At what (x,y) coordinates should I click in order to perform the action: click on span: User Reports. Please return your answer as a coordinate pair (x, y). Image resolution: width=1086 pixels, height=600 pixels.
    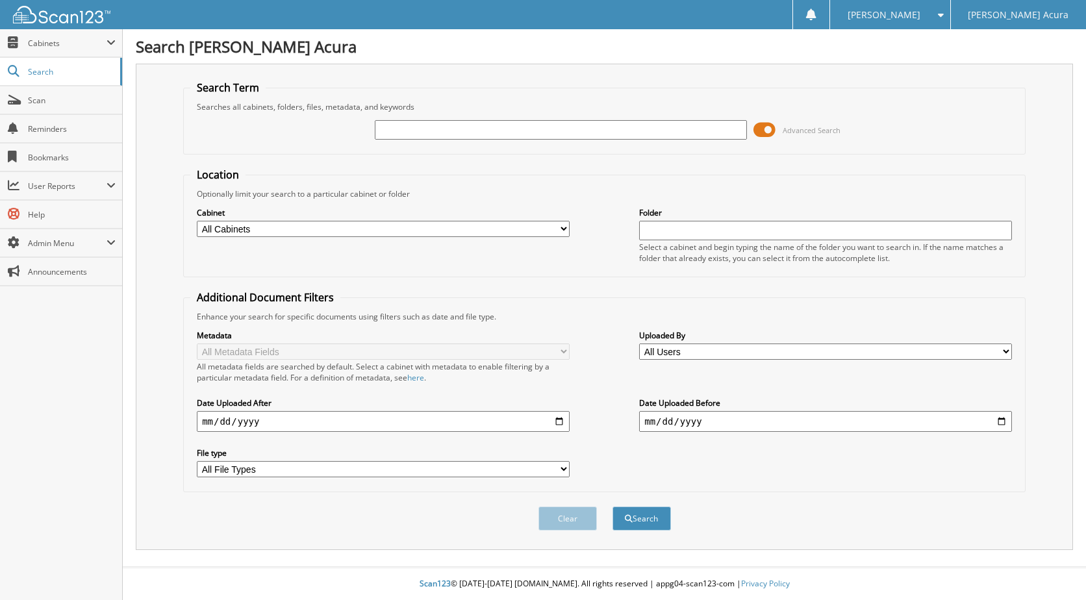
    Looking at the image, I should click on (67, 186).